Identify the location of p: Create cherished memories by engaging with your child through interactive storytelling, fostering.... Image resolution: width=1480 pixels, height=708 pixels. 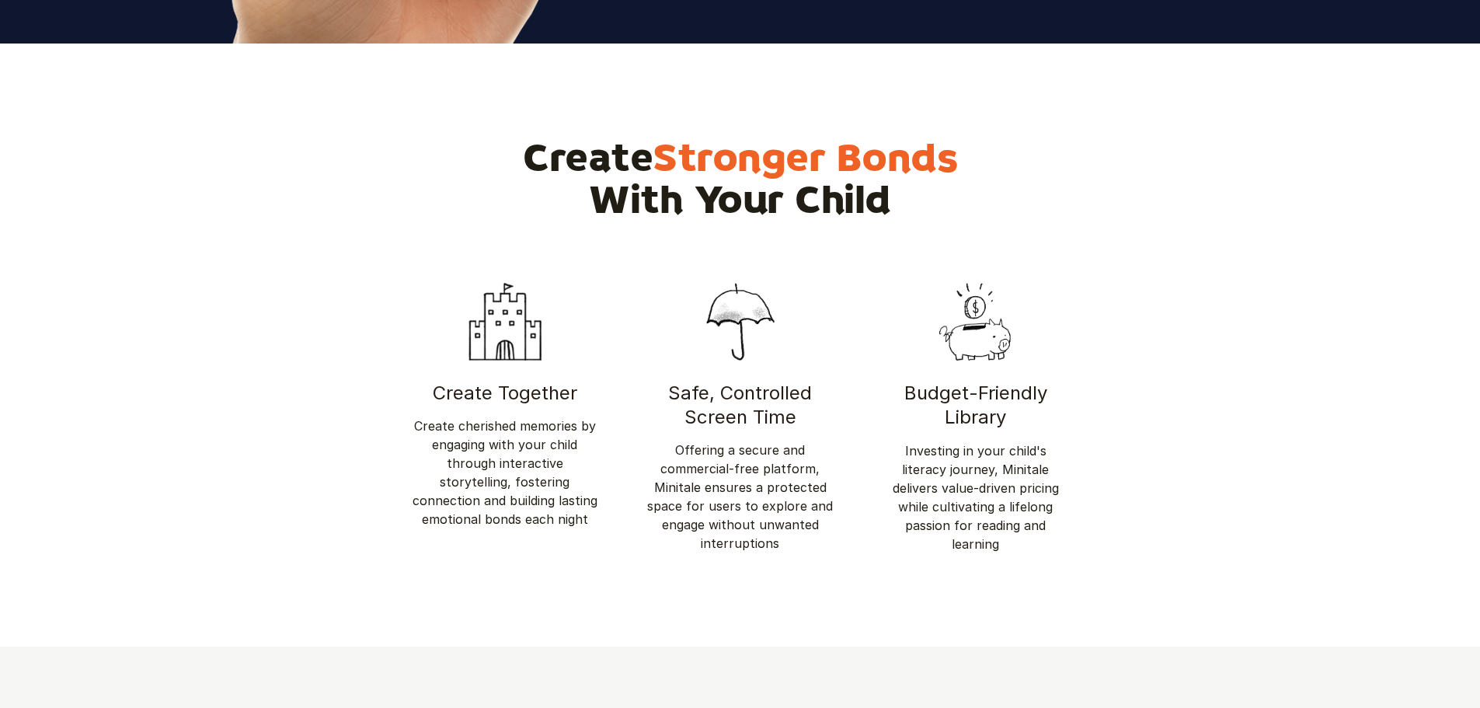
(504, 472).